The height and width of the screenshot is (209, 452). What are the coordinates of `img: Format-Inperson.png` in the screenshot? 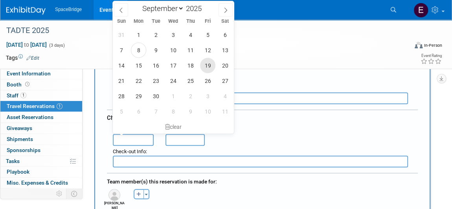 It's located at (419, 45).